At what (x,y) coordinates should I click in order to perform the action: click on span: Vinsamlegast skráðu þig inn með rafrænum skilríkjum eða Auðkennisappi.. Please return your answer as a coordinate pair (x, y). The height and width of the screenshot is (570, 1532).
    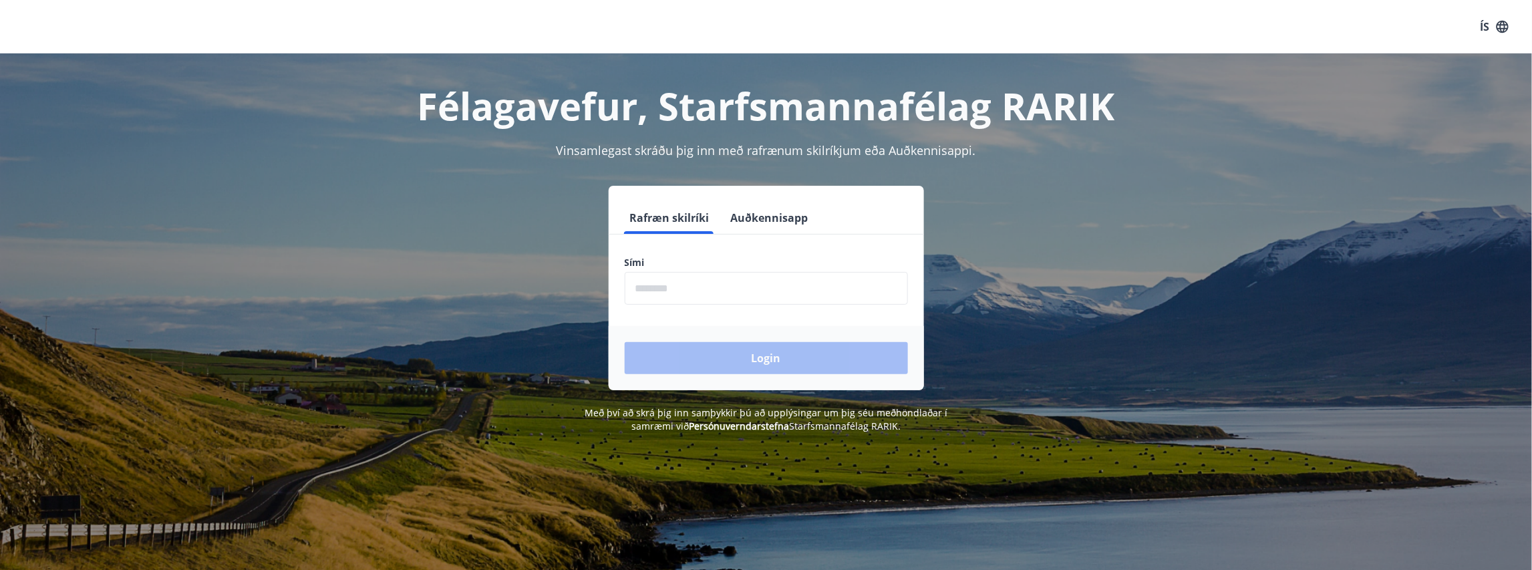
    Looking at the image, I should click on (766, 150).